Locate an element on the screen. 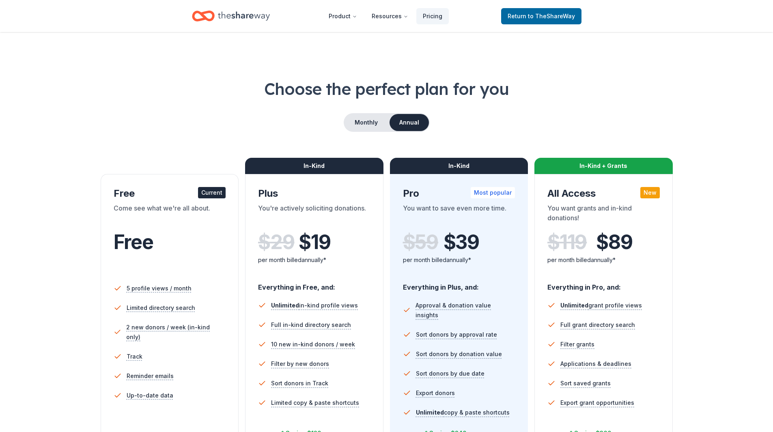 The image size is (773, 432). span: grant profile views is located at coordinates (601, 305).